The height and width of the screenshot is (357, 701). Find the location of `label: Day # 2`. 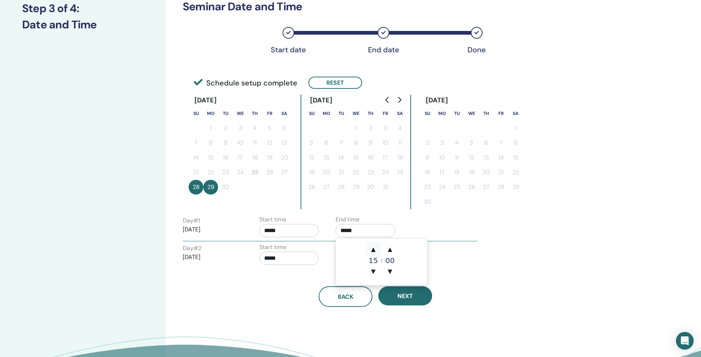

label: Day # 2 is located at coordinates (192, 248).